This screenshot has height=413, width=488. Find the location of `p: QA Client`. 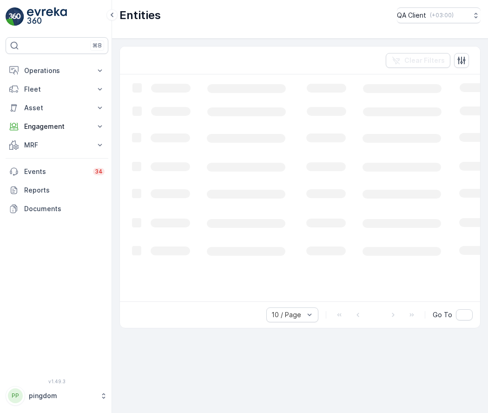

p: QA Client is located at coordinates (411, 15).